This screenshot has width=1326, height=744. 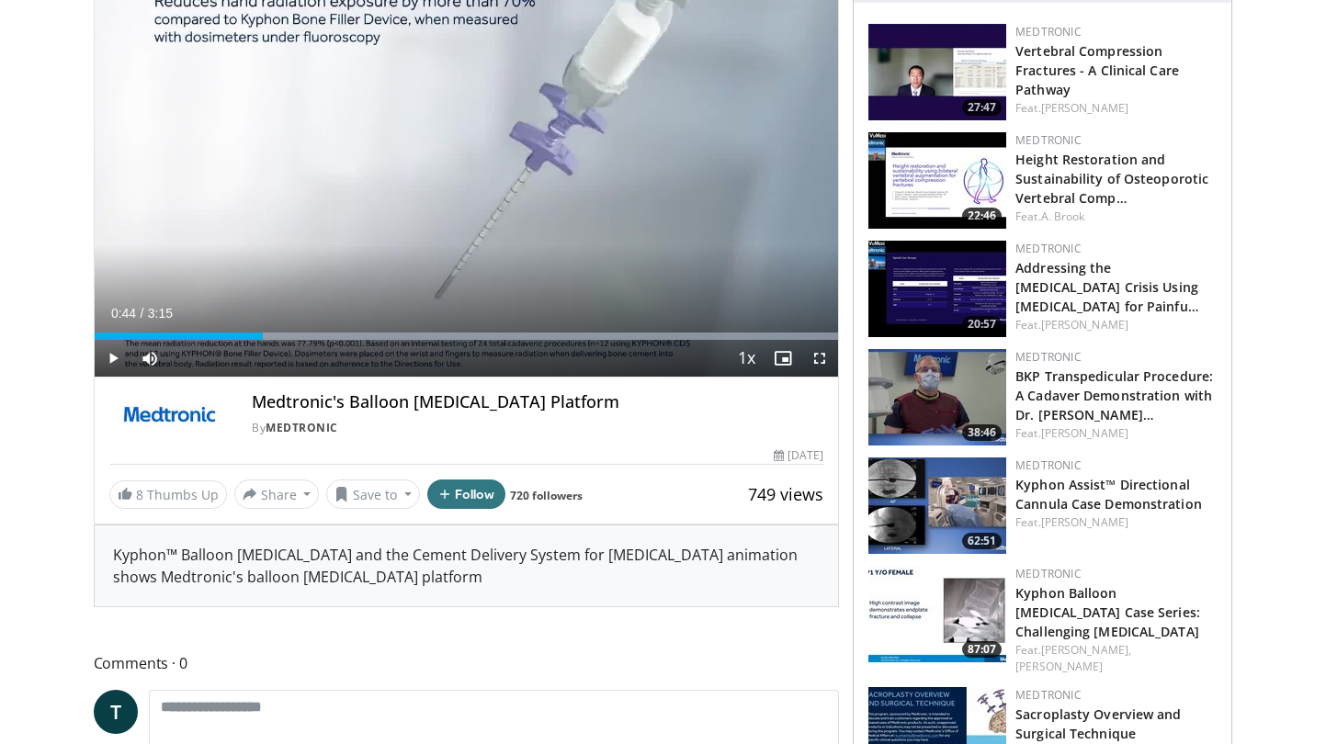 I want to click on button: Fullscreen, so click(x=820, y=358).